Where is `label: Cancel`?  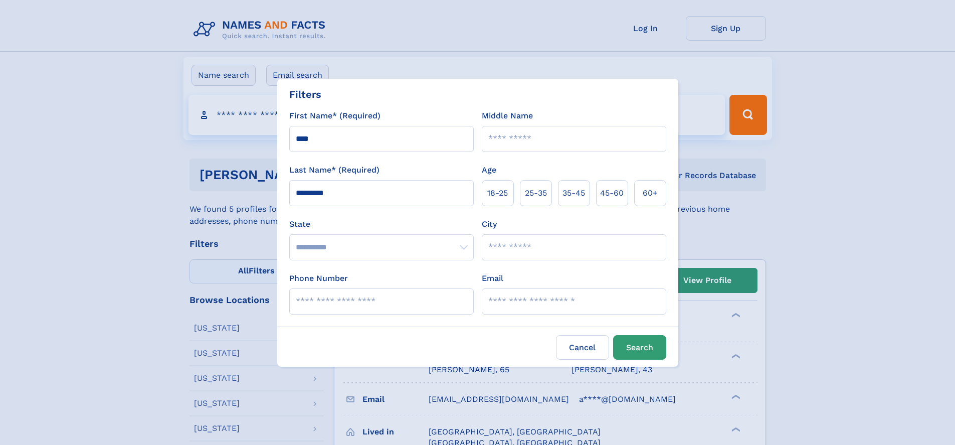 label: Cancel is located at coordinates (583, 347).